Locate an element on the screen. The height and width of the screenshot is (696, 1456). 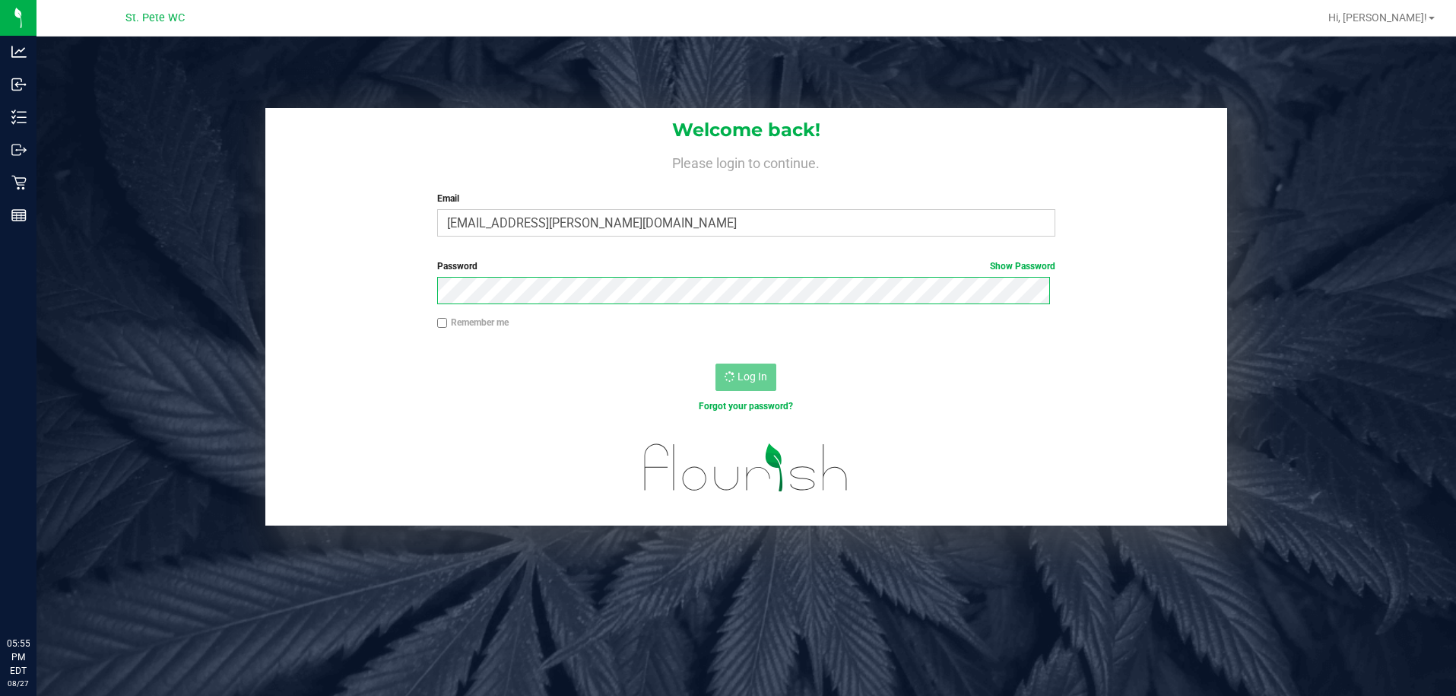
inline-svg: Outbound is located at coordinates (19, 150).